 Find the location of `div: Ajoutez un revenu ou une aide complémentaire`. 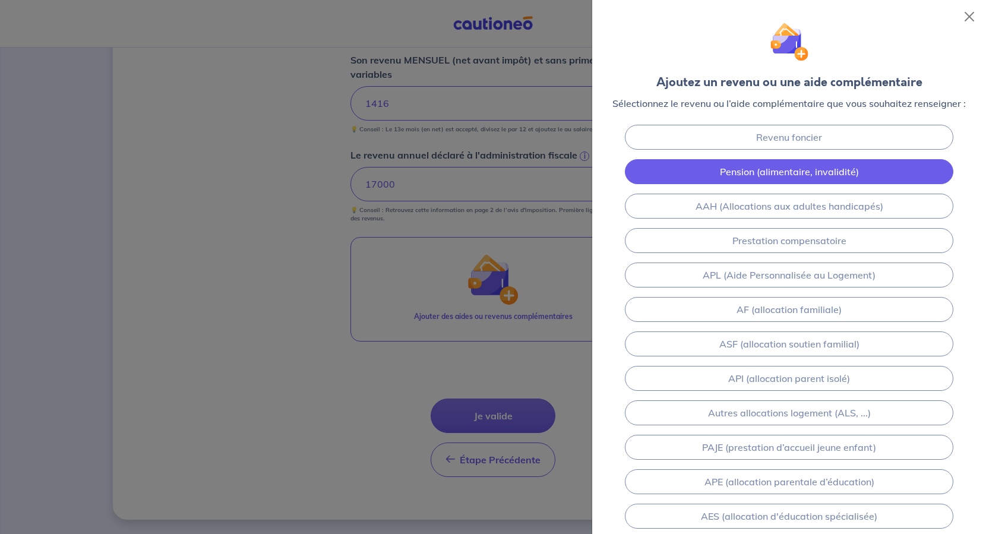

div: Ajoutez un revenu ou une aide complémentaire is located at coordinates (790, 83).